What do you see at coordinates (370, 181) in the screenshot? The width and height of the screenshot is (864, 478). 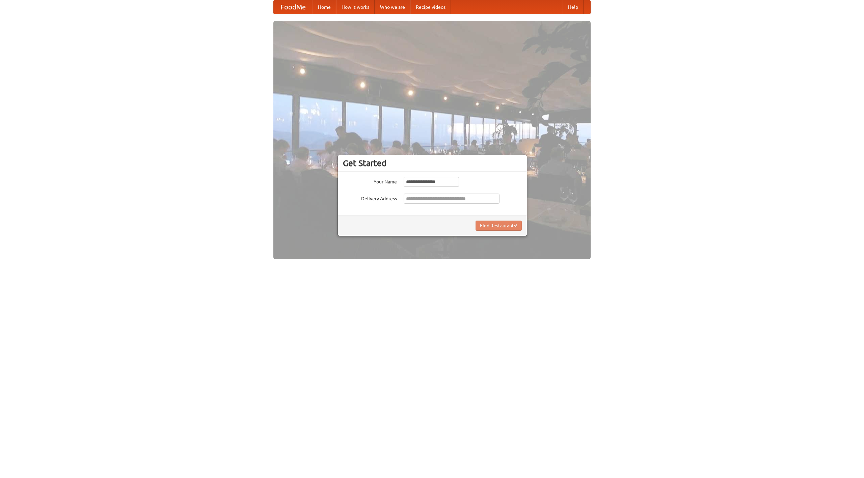 I see `label: Your Name` at bounding box center [370, 181].